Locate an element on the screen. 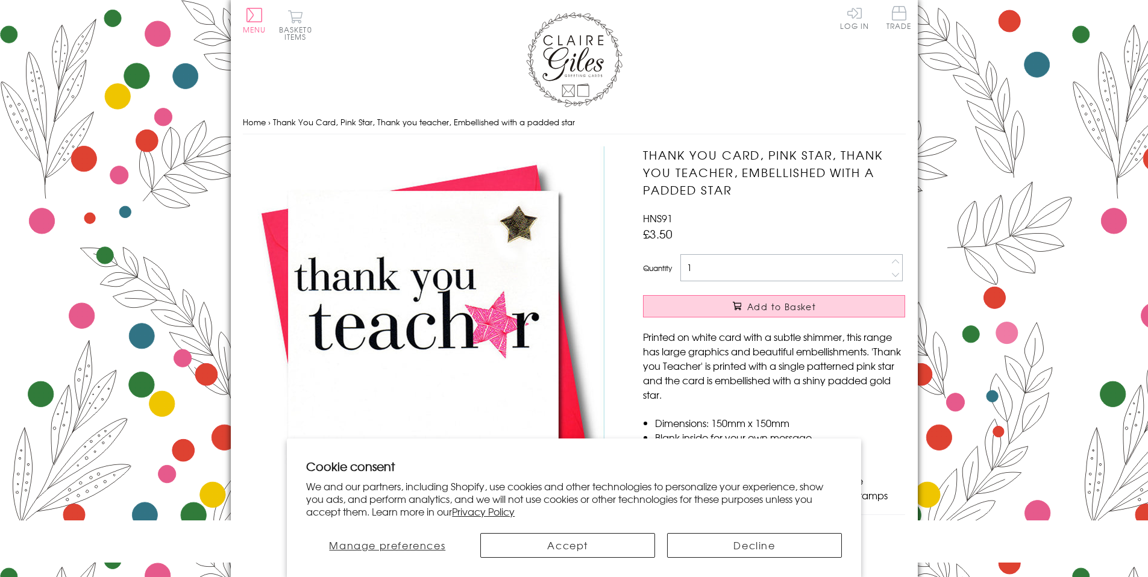  li: Blank inside for your own message is located at coordinates (780, 437).